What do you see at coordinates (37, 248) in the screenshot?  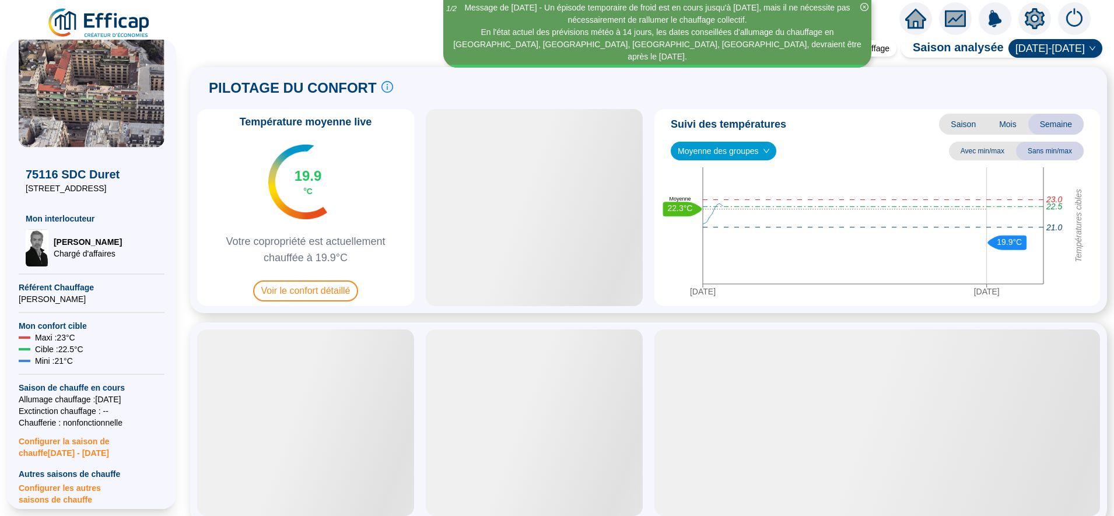 I see `img: Chargé d'affaires` at bounding box center [37, 248].